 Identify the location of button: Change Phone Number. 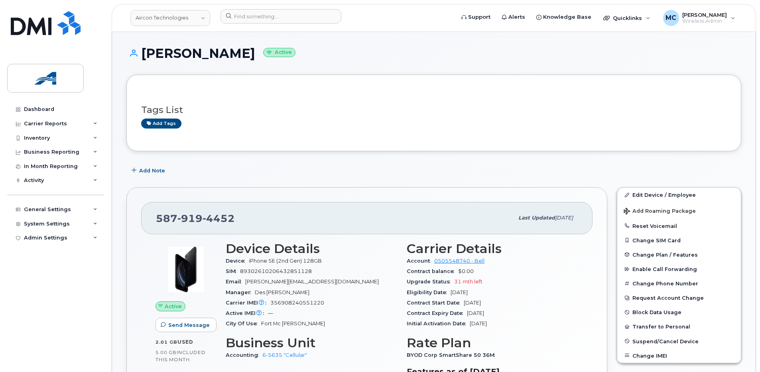
(679, 283).